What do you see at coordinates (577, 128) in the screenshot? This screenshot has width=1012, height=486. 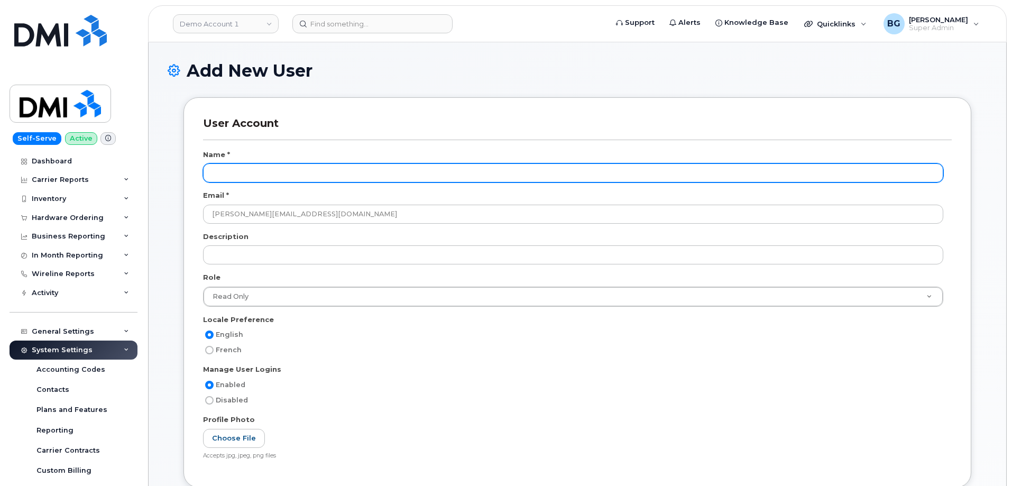 I see `h3: User Account` at bounding box center [577, 128].